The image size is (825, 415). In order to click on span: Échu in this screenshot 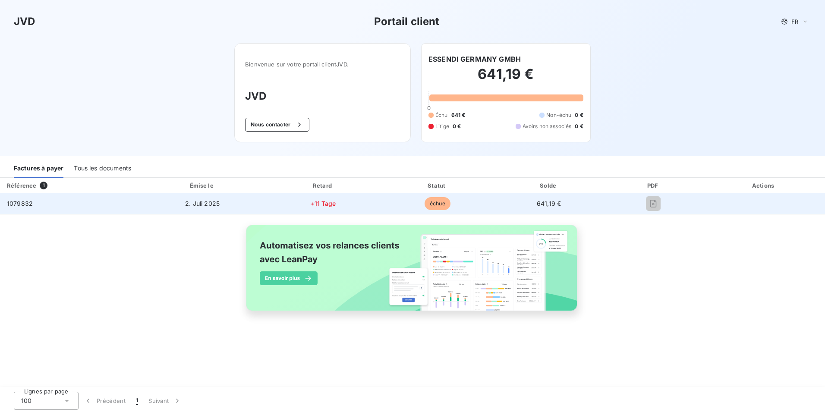, I will do `click(442, 115)`.